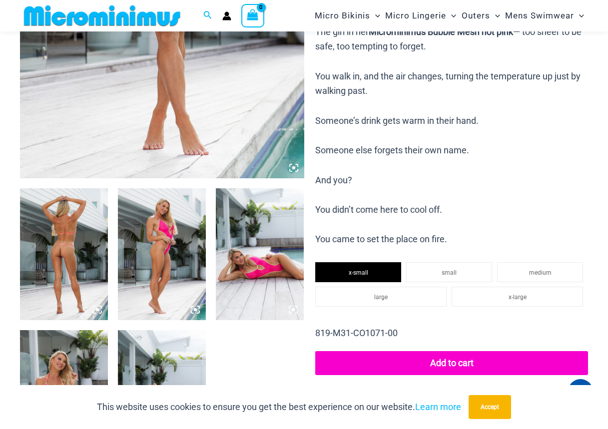  I want to click on a: Micro LingerieMenu ToggleMenu Toggle, so click(421, 15).